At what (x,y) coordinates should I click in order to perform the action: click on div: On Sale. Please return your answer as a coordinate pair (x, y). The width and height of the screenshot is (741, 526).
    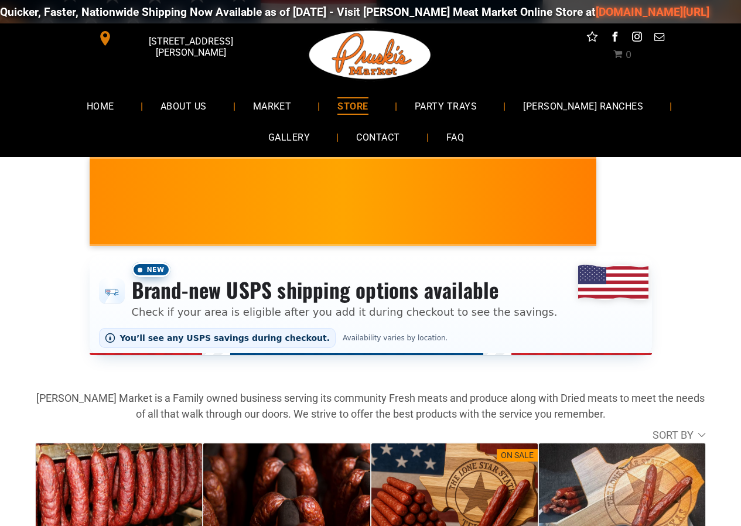
    Looking at the image, I should click on (517, 456).